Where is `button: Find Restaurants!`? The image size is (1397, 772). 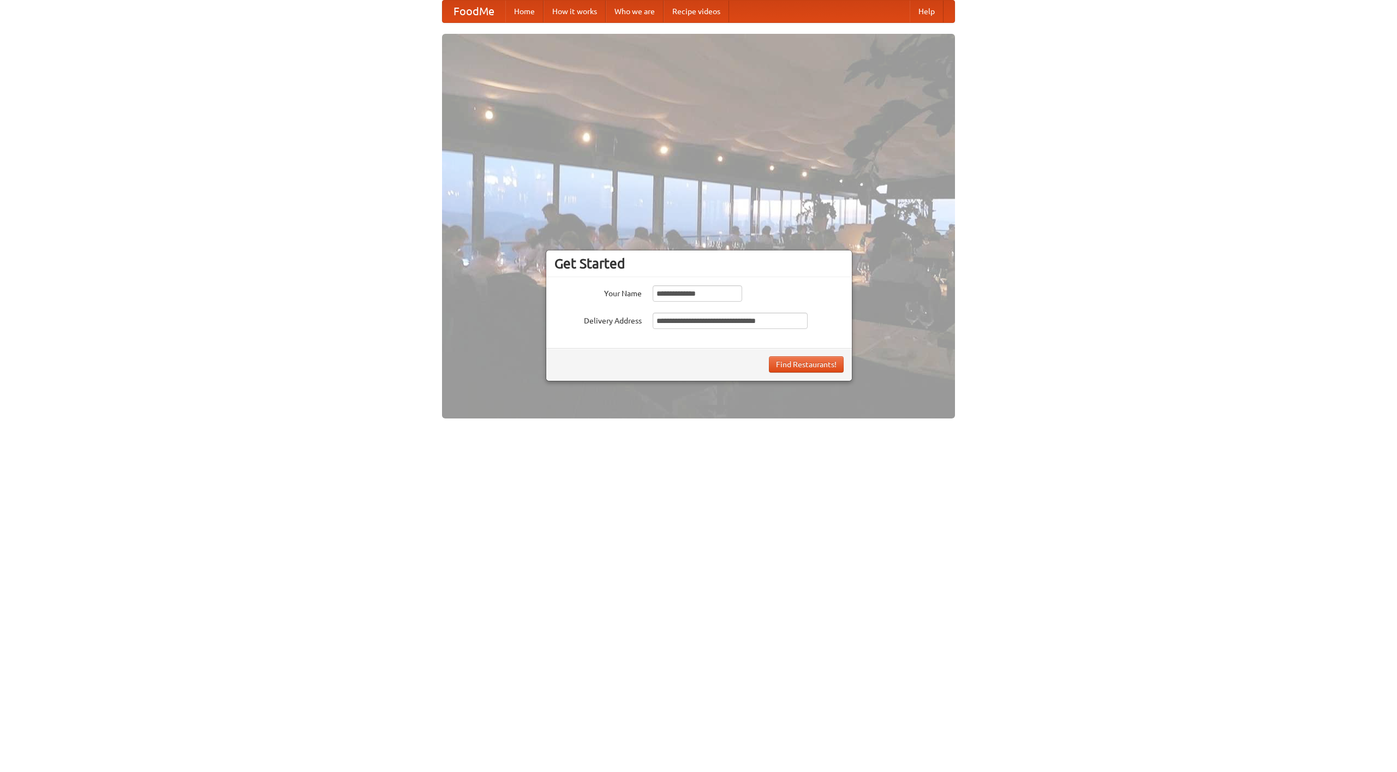
button: Find Restaurants! is located at coordinates (806, 364).